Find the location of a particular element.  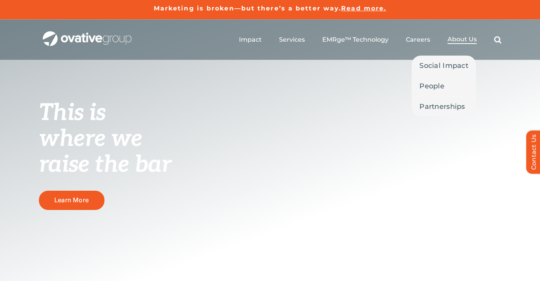

a: EMRge™ Technology is located at coordinates (355, 40).